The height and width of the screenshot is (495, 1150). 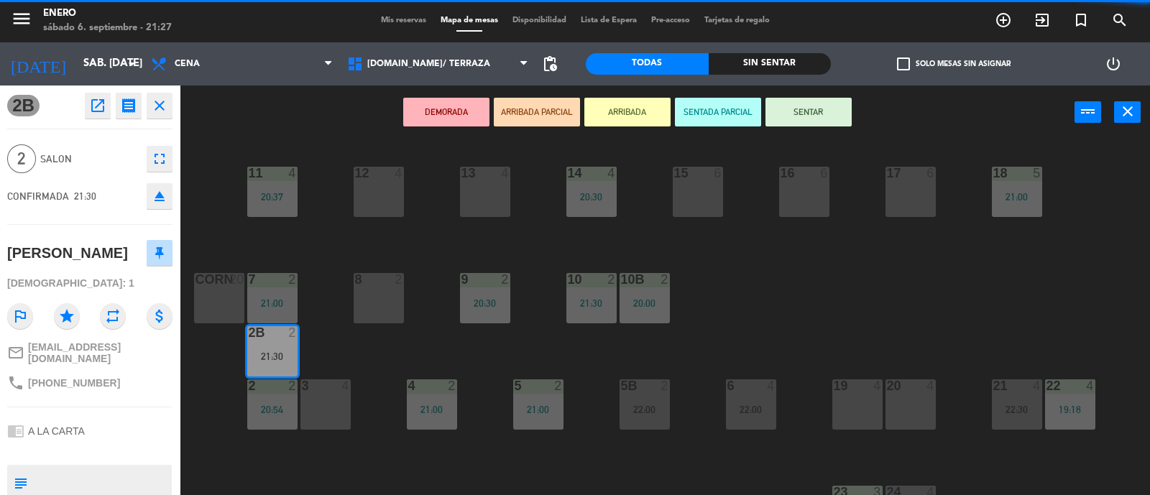 What do you see at coordinates (20, 483) in the screenshot?
I see `i: subject` at bounding box center [20, 483].